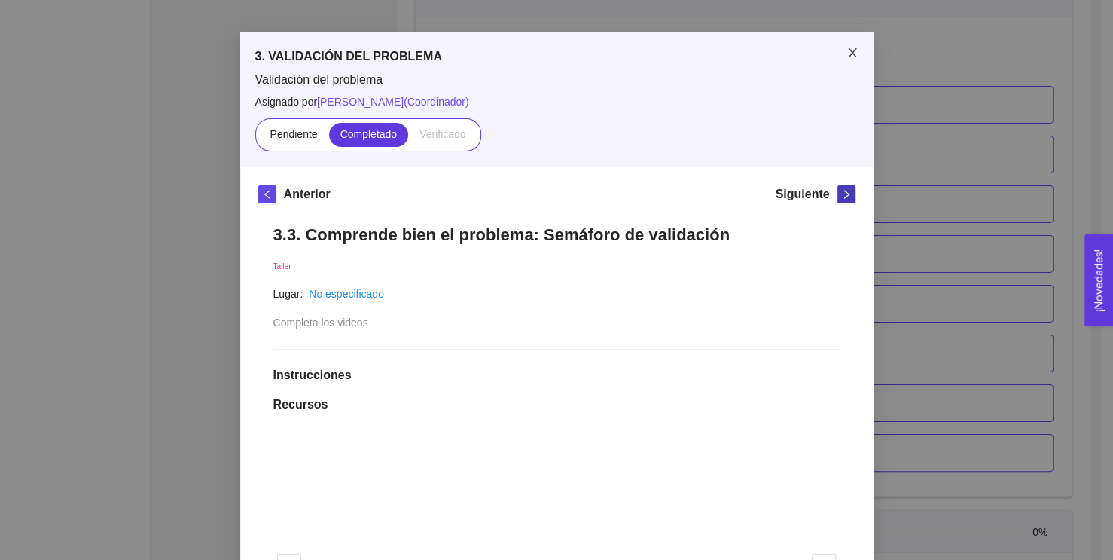 The height and width of the screenshot is (560, 1113). I want to click on h5: Anterior, so click(307, 194).